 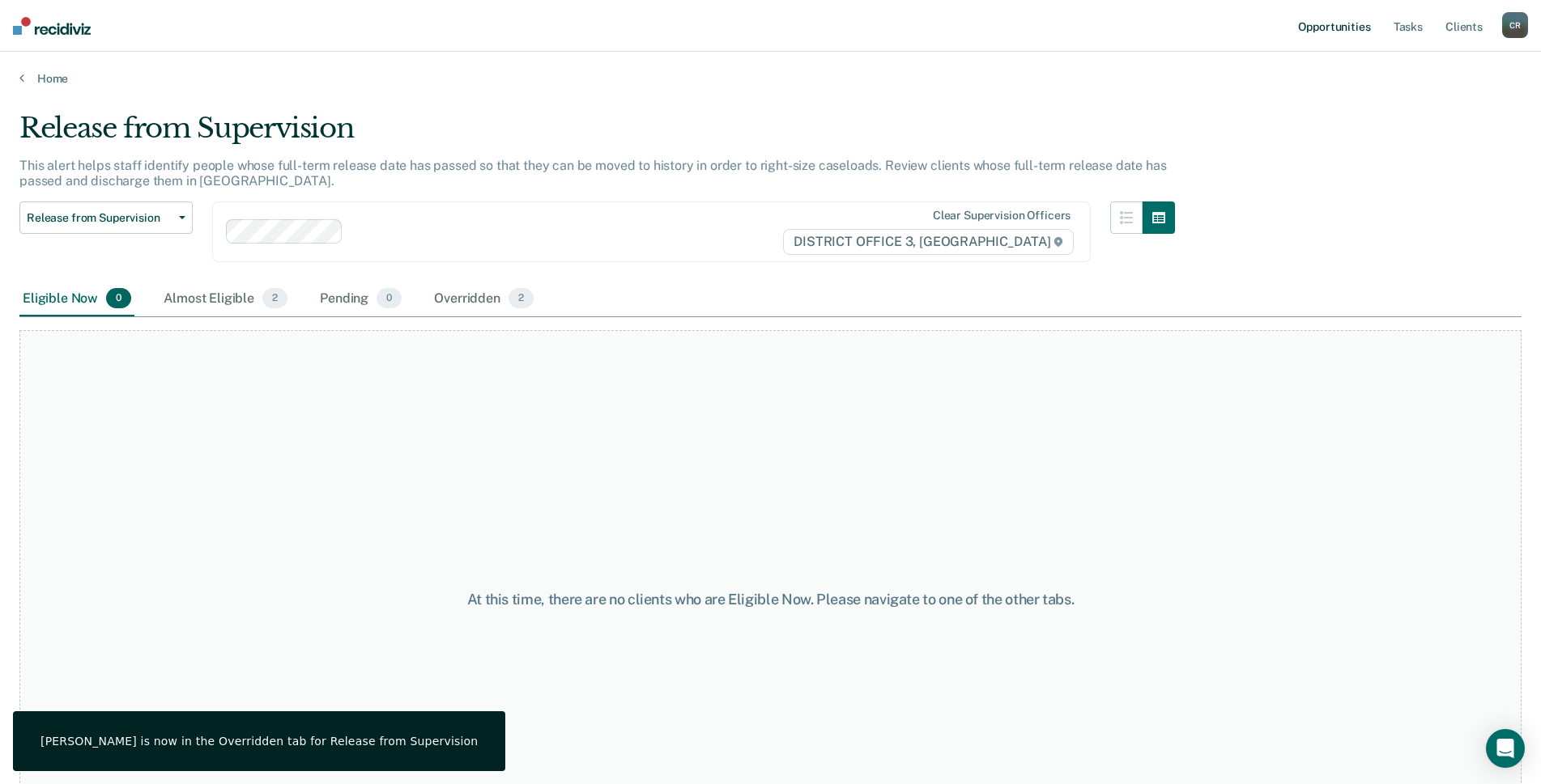 I want to click on div: Release from Supervision, so click(x=597, y=134).